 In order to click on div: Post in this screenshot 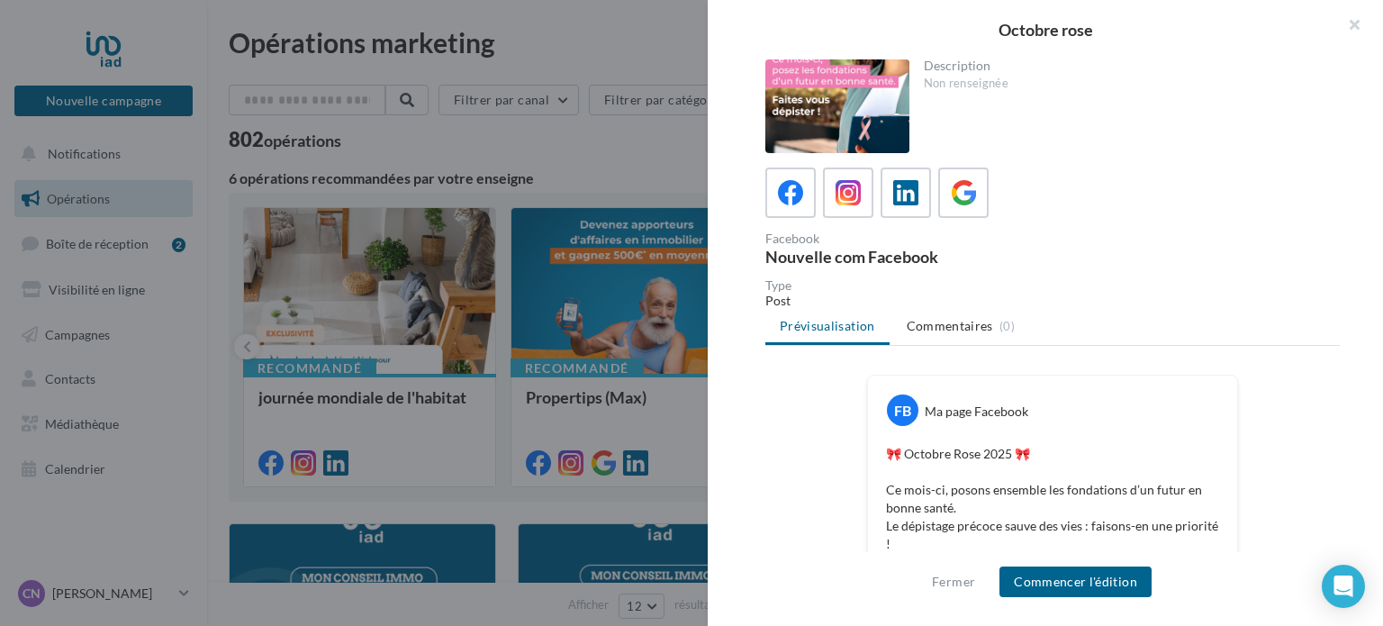, I will do `click(1052, 301)`.